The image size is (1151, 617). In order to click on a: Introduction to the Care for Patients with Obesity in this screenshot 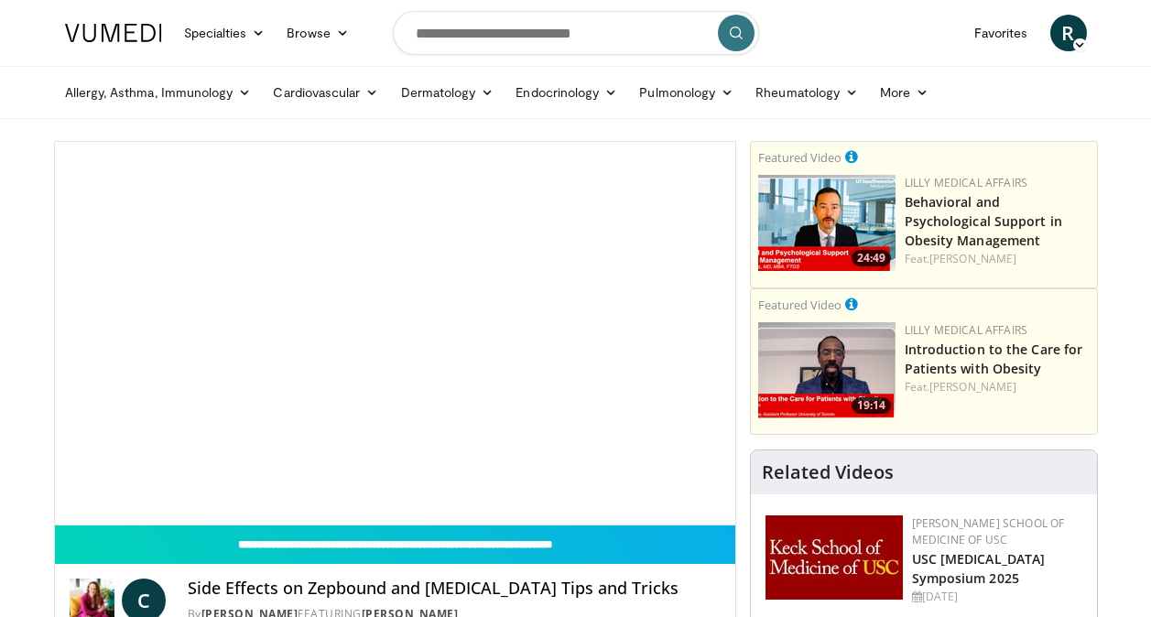, I will do `click(993, 359)`.